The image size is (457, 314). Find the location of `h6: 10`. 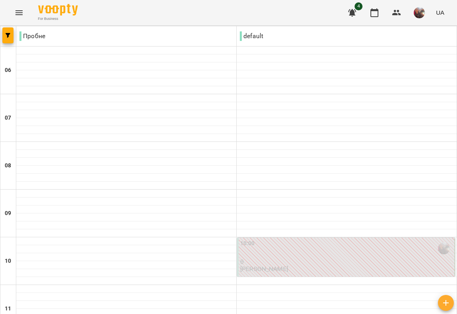

h6: 10 is located at coordinates (8, 261).